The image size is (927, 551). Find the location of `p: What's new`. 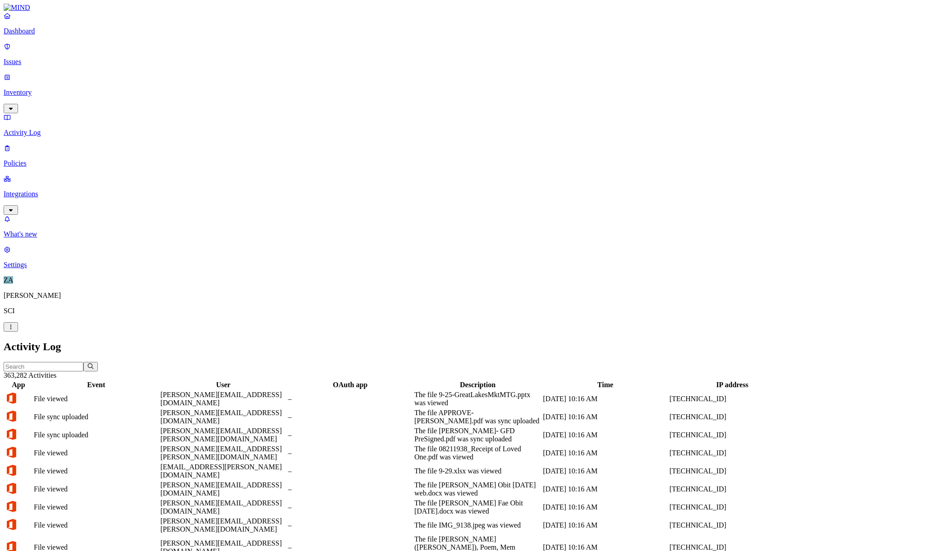

p: What's new is located at coordinates (463, 234).